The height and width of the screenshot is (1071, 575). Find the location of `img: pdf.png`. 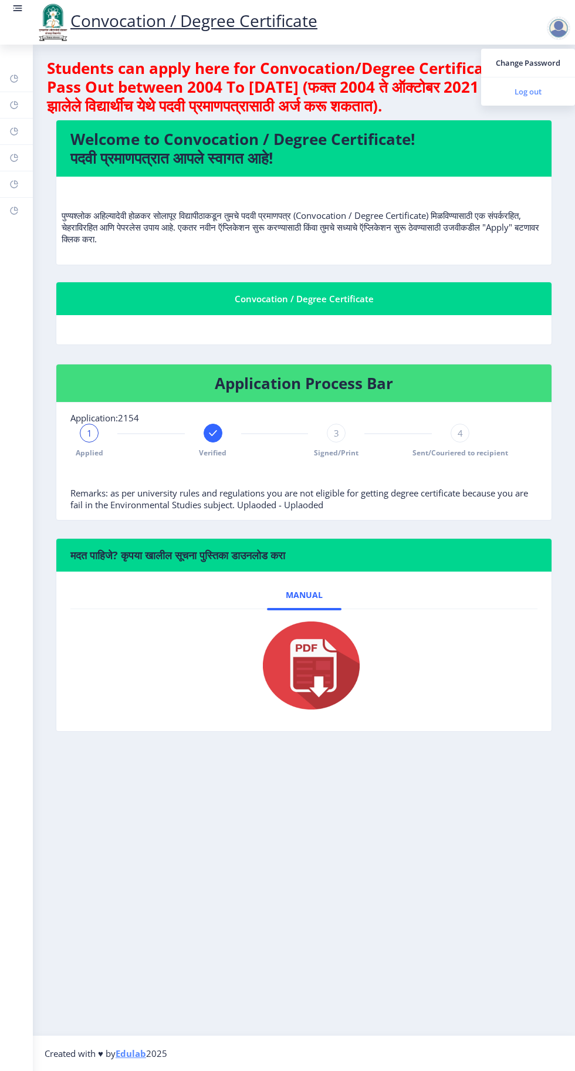

img: pdf.png is located at coordinates (304, 665).